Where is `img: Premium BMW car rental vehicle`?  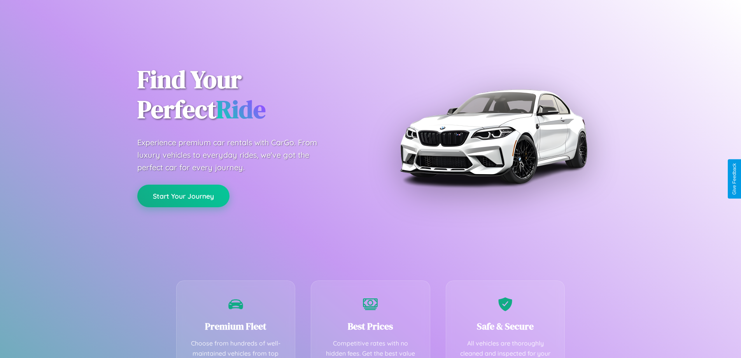
img: Premium BMW car rental vehicle is located at coordinates (493, 136).